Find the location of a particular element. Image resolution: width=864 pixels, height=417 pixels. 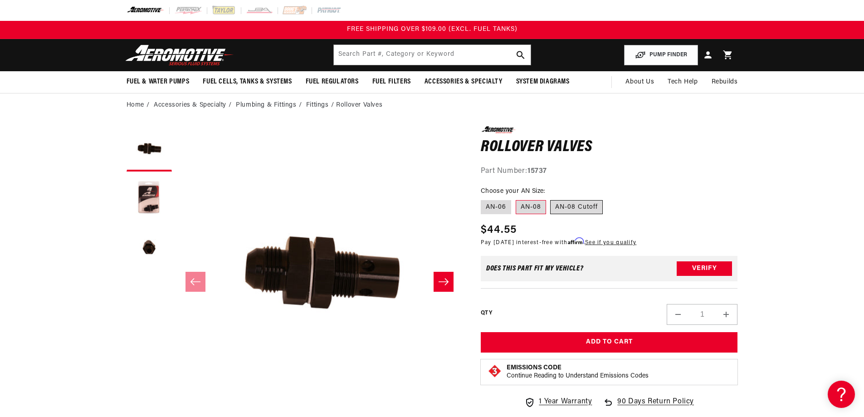

label: AN-08 is located at coordinates (530, 207).